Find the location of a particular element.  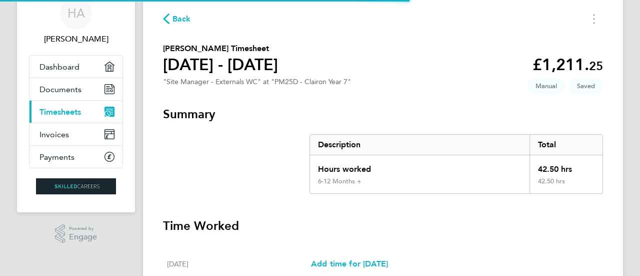

div: Description is located at coordinates (420, 145).